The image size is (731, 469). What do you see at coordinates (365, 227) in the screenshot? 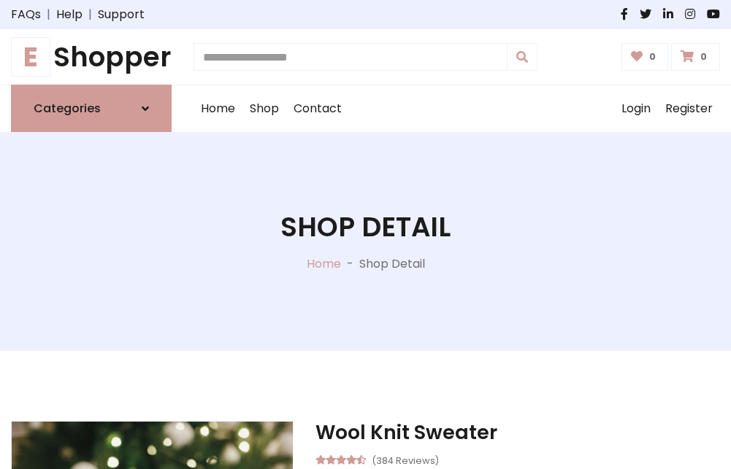
I see `h1: Shop Detail` at bounding box center [365, 227].